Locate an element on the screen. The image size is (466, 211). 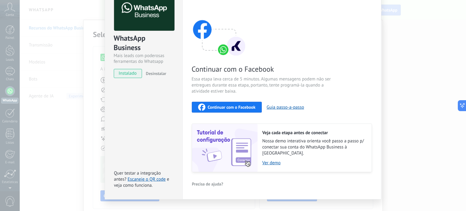
span: Quer testar a integração antes? is located at coordinates (138, 176).